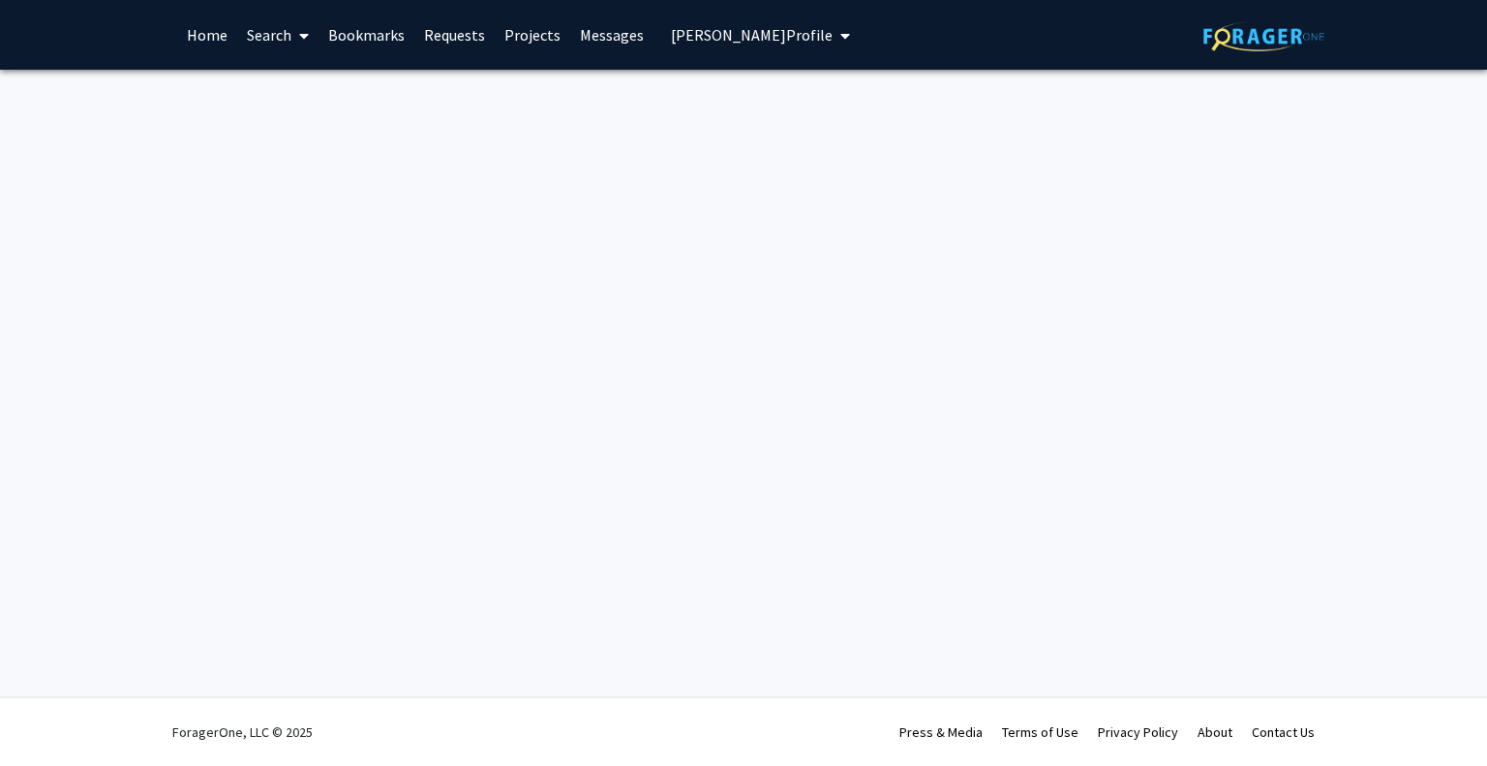 Image resolution: width=1487 pixels, height=766 pixels. I want to click on a: Projects, so click(532, 35).